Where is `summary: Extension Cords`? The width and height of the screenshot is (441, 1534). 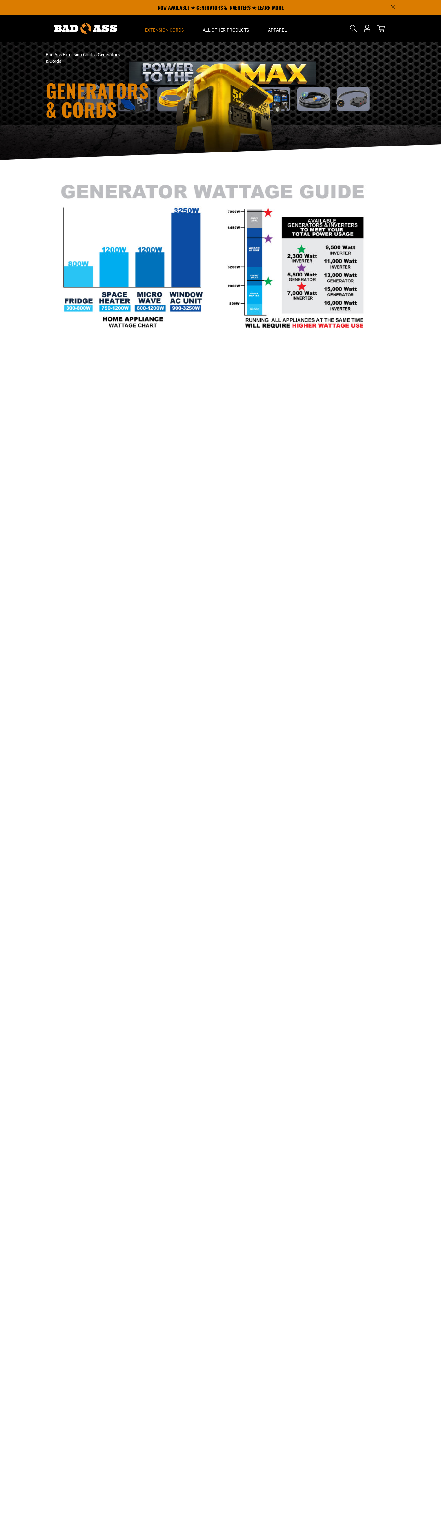 summary: Extension Cords is located at coordinates (164, 28).